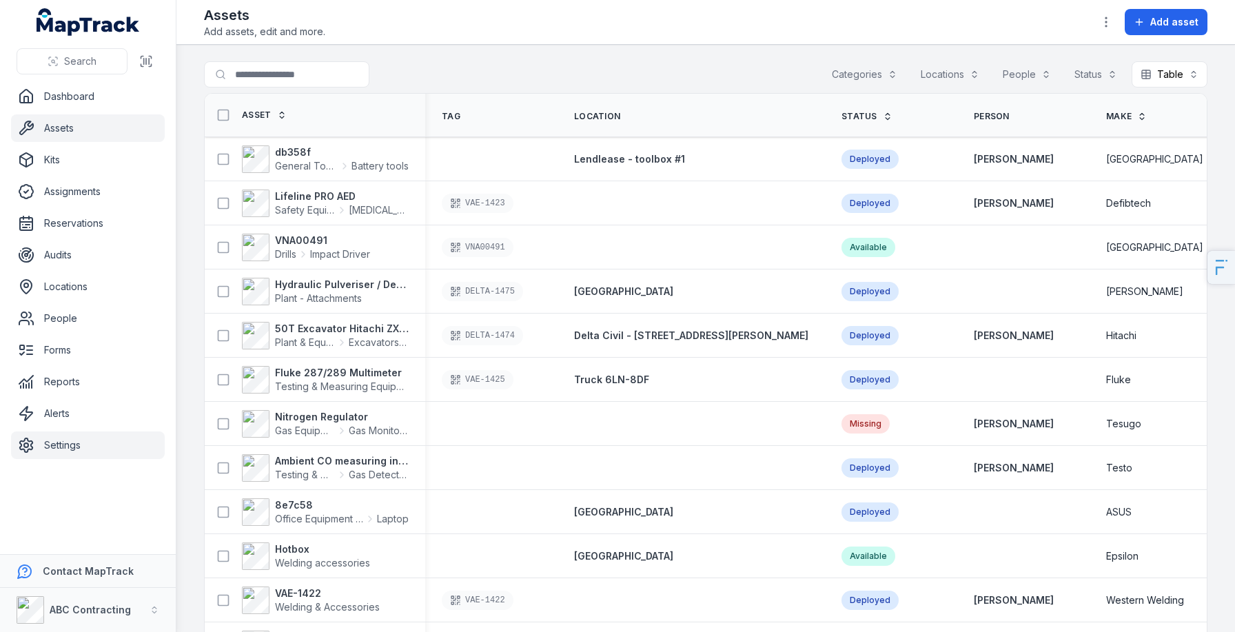 The width and height of the screenshot is (1235, 632). What do you see at coordinates (256, 115) in the screenshot?
I see `span: Asset` at bounding box center [256, 115].